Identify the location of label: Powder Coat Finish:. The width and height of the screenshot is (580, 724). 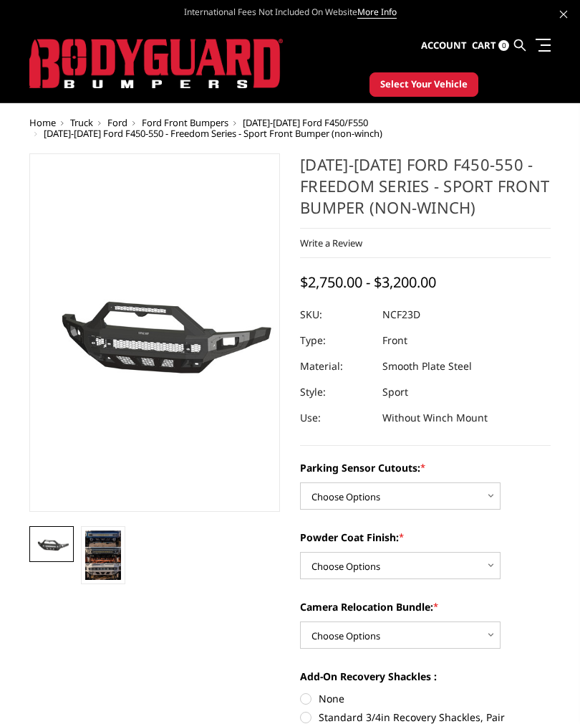
(426, 537).